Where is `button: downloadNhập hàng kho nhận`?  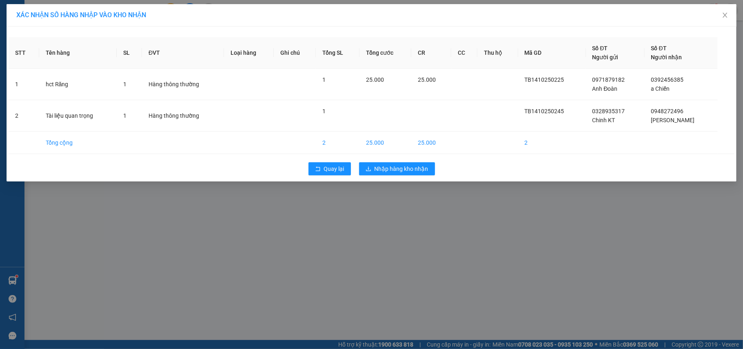 button: downloadNhập hàng kho nhận is located at coordinates (397, 169).